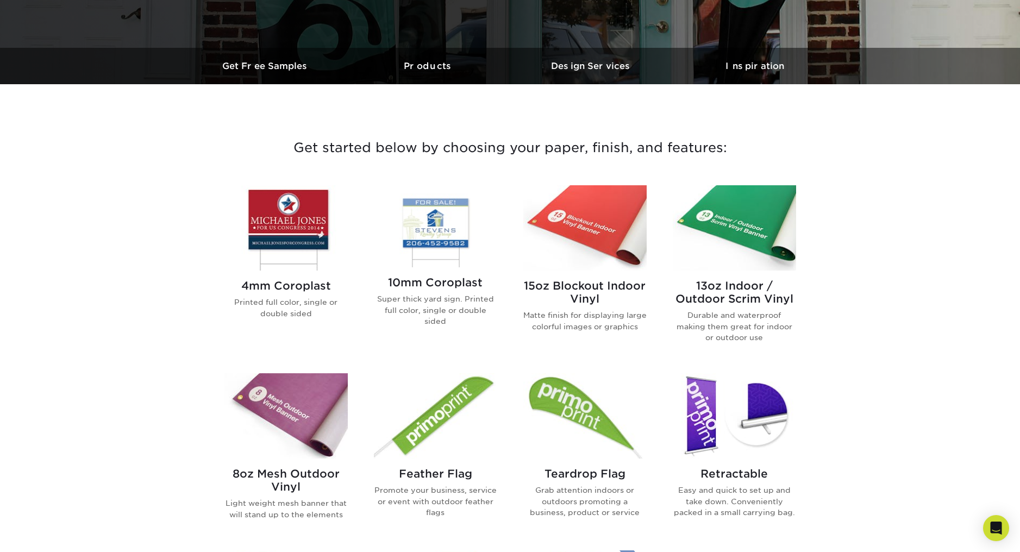  Describe the element at coordinates (585, 273) in the screenshot. I see `a: 15oz Blockout Indoor Vinyl Banners 15oz Blockout Indoor Vinyl Matte finish for displaying large c...` at that location.